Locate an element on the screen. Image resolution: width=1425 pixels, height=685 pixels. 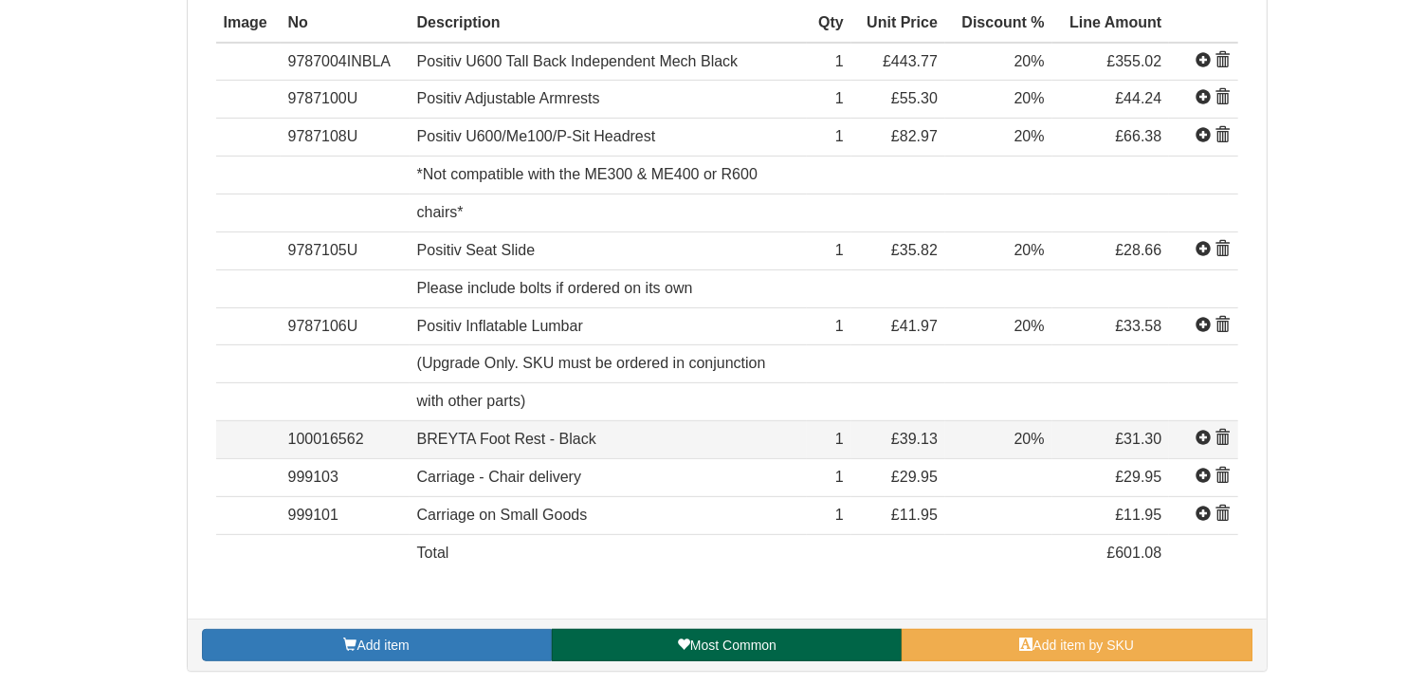
td: 999101 is located at coordinates (345, 515).